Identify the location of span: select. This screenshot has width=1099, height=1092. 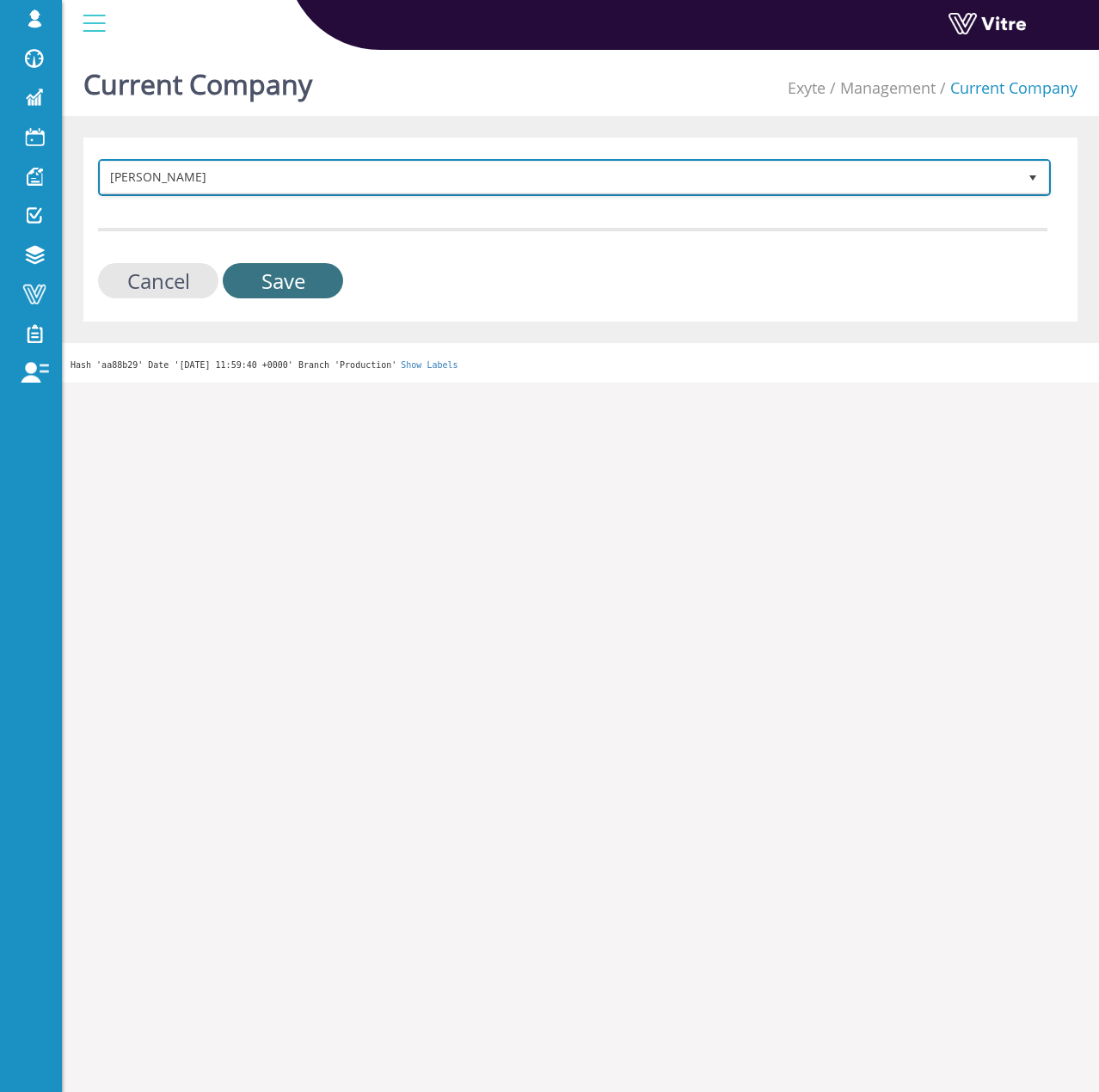
(1033, 177).